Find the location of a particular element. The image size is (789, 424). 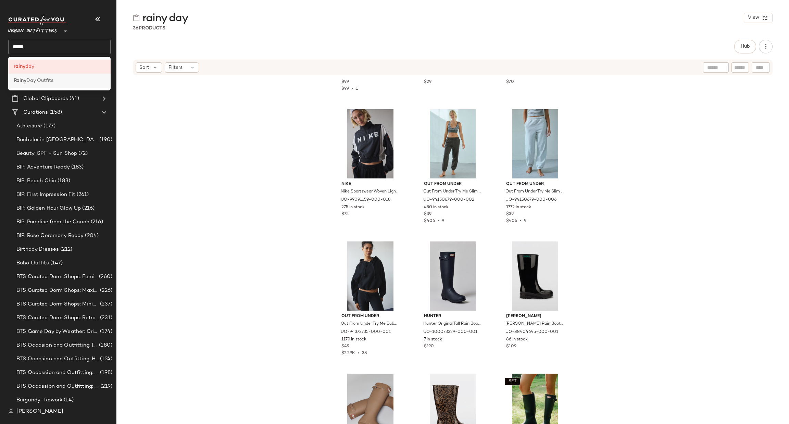

span: Nike is located at coordinates (370, 184).